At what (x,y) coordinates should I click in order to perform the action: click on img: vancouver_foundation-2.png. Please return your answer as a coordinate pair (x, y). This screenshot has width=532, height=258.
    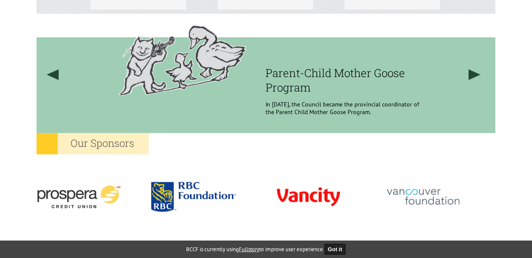
    Looking at the image, I should click on (423, 196).